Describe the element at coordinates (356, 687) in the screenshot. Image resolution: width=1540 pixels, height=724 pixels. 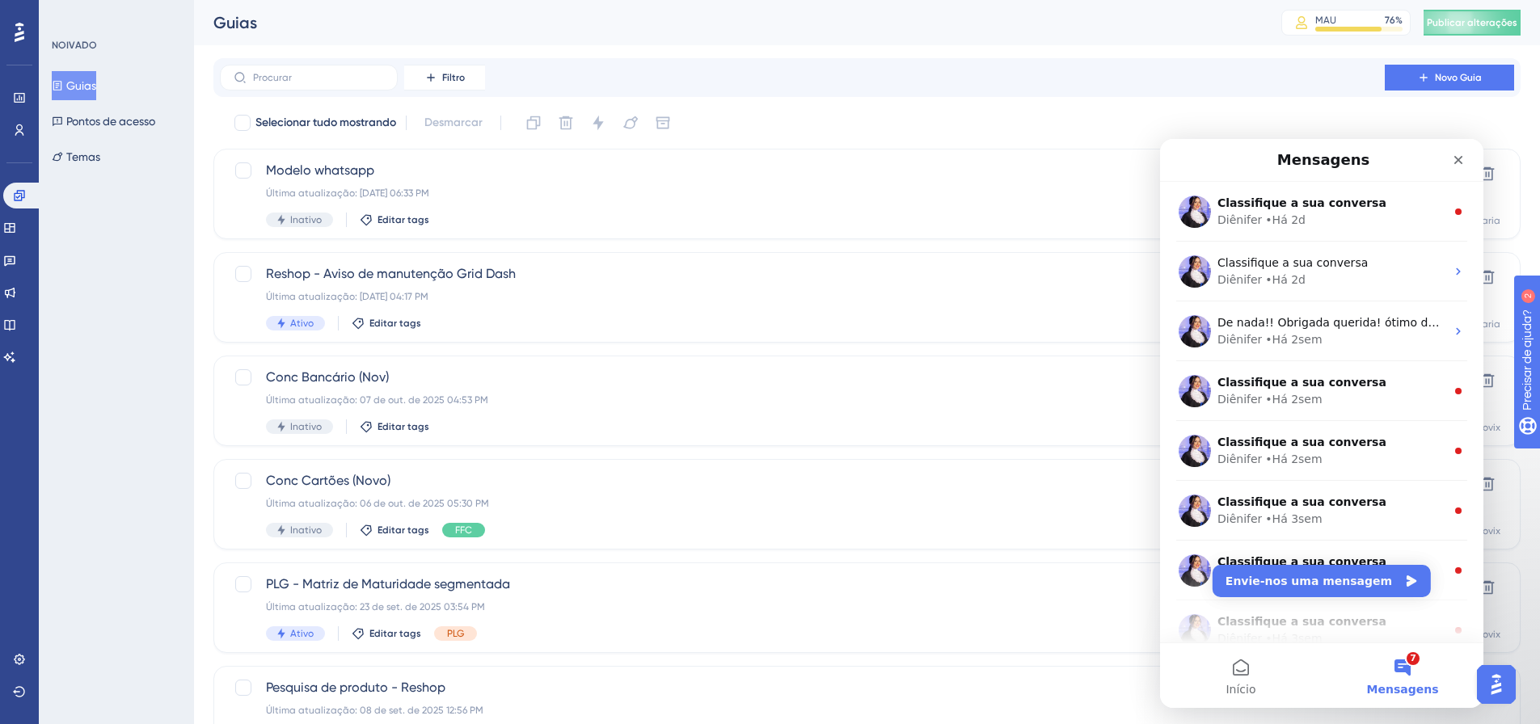
I see `font: Pesquisa de produto - Reshop` at that location.